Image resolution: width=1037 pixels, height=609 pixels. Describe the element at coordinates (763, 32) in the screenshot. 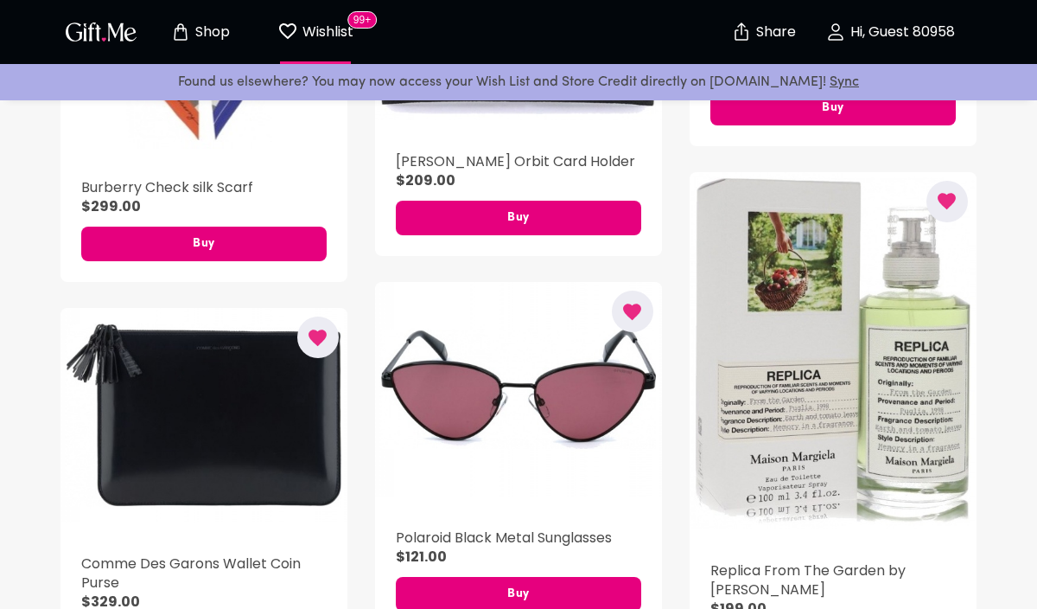

I see `button: Share` at that location.